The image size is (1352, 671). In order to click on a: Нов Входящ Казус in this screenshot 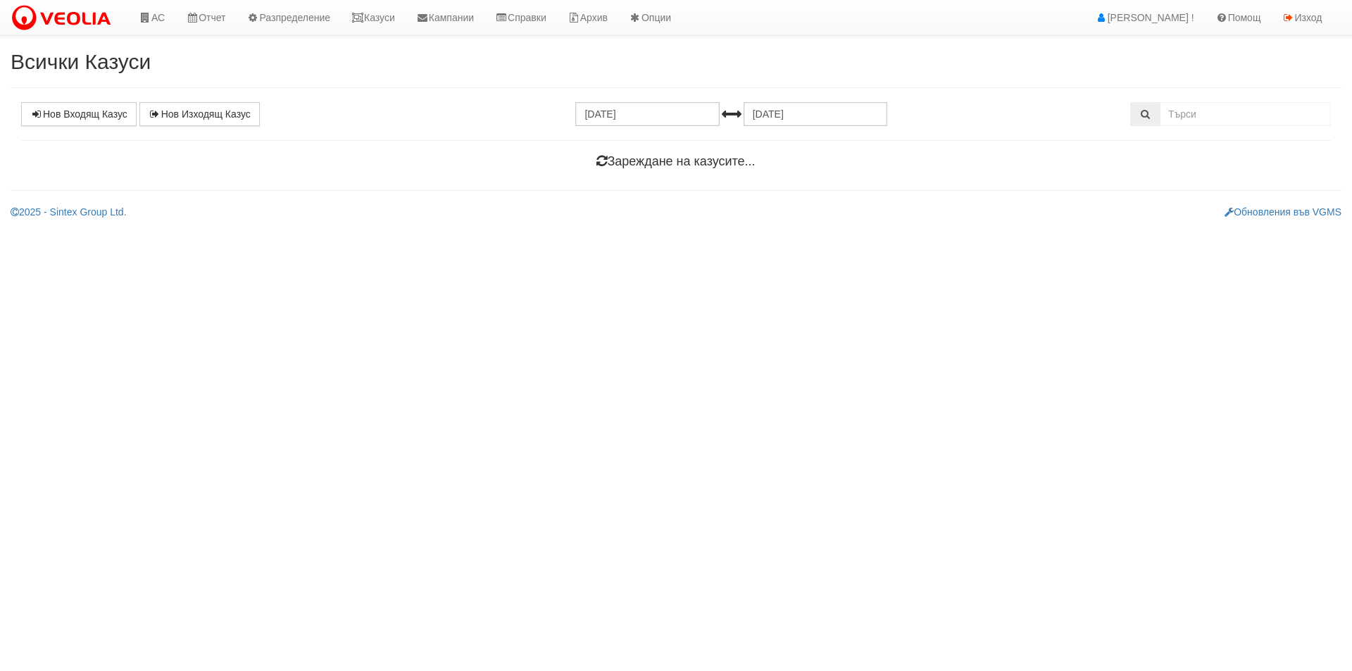, I will do `click(79, 114)`.